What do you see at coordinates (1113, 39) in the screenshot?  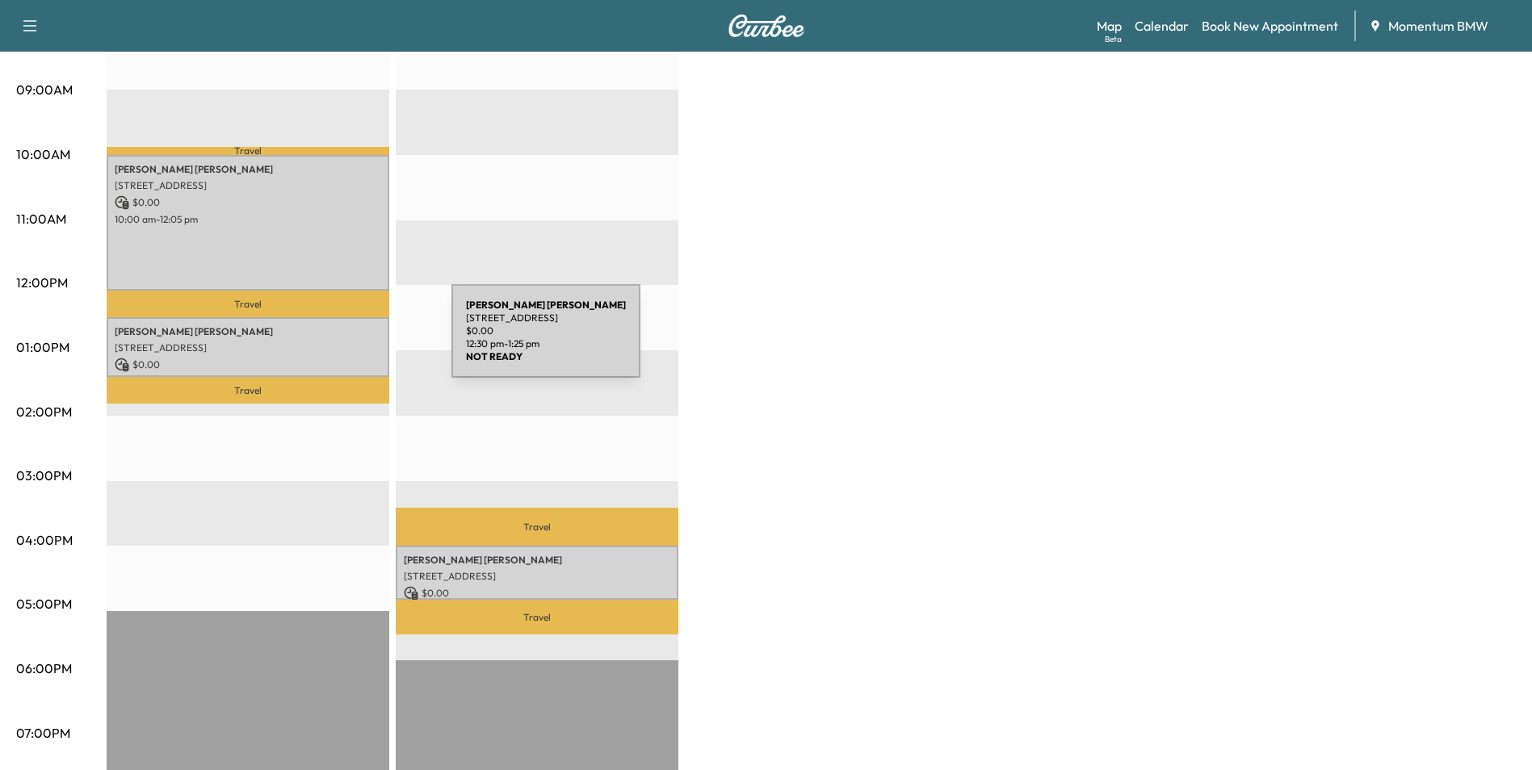 I see `div: Beta` at bounding box center [1113, 39].